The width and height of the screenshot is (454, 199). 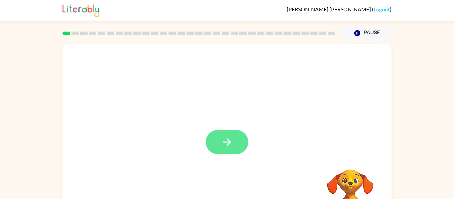 I want to click on a: Logout, so click(x=382, y=9).